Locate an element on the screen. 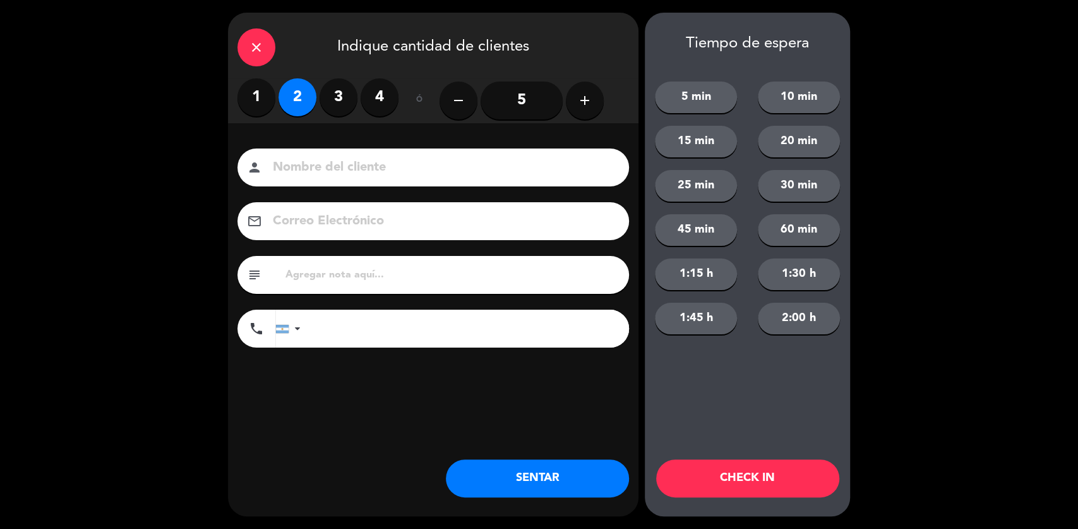  button: 45 min is located at coordinates (696, 230).